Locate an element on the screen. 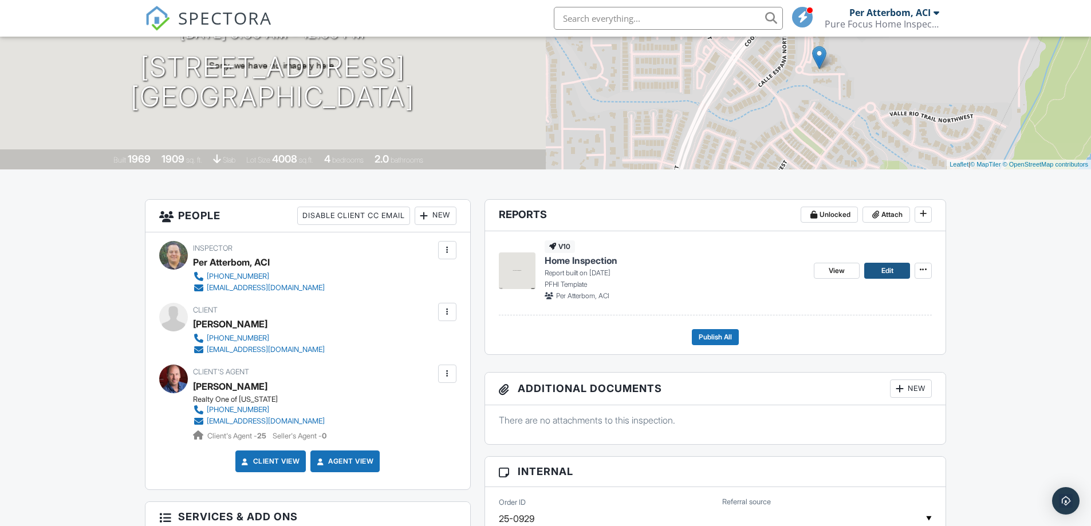 The height and width of the screenshot is (526, 1091). strong: 25 is located at coordinates (262, 436).